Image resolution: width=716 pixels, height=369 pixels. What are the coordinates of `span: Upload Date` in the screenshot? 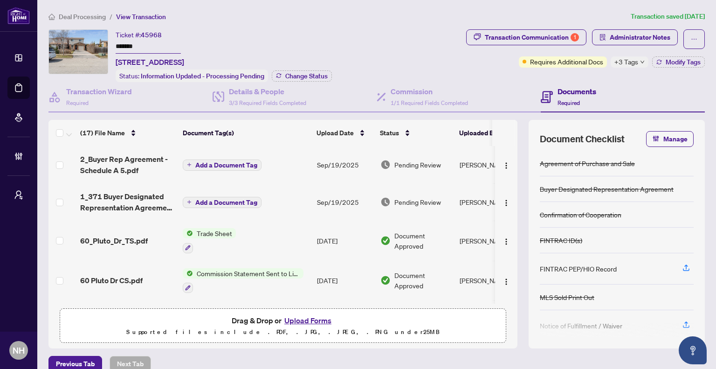 It's located at (335, 133).